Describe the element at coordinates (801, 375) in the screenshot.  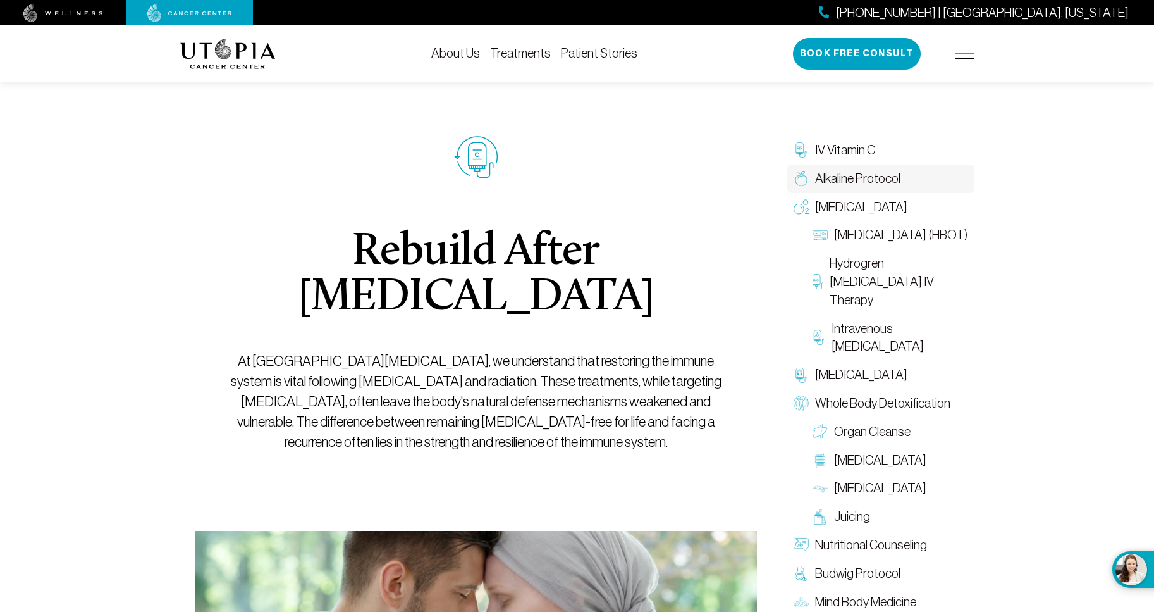
I see `img: Chelation Therapy` at that location.